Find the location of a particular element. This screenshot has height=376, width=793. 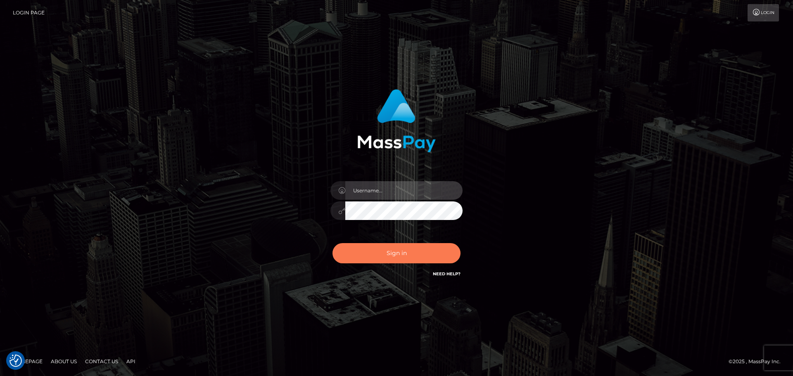

a: Homepage is located at coordinates (27, 361).